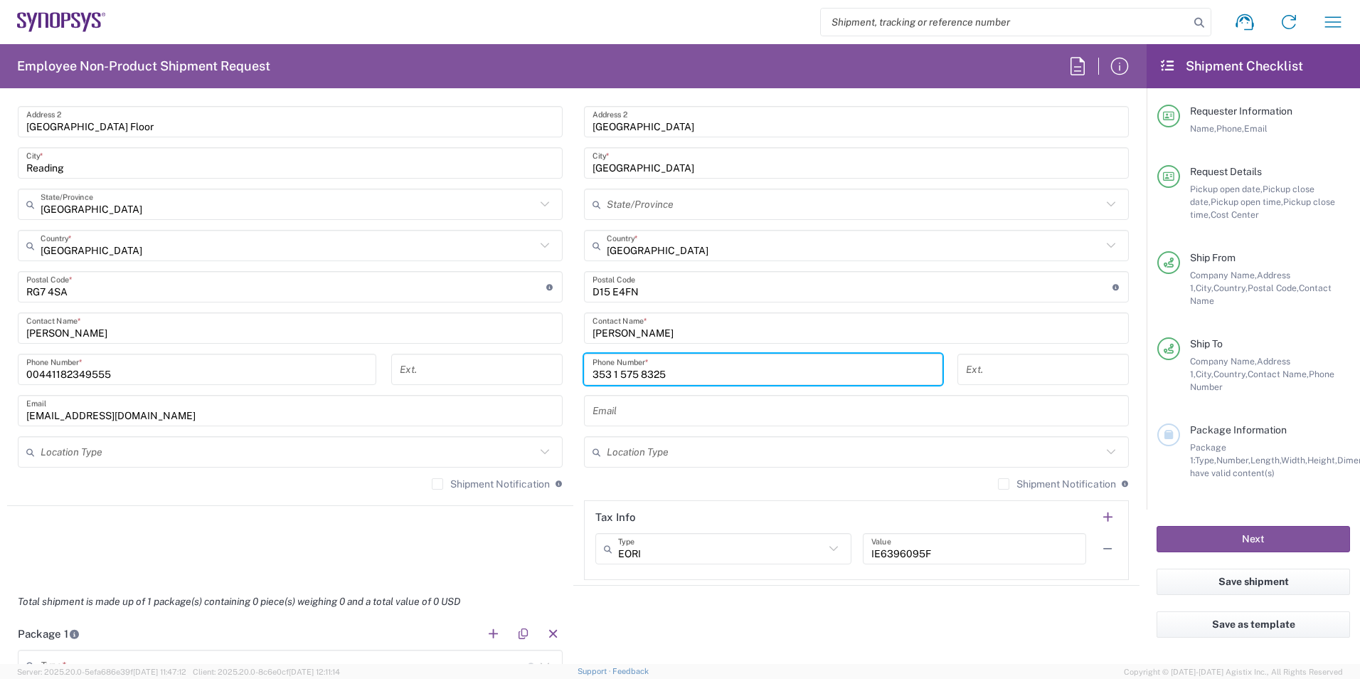  Describe the element at coordinates (1255, 128) in the screenshot. I see `span: Email` at that location.